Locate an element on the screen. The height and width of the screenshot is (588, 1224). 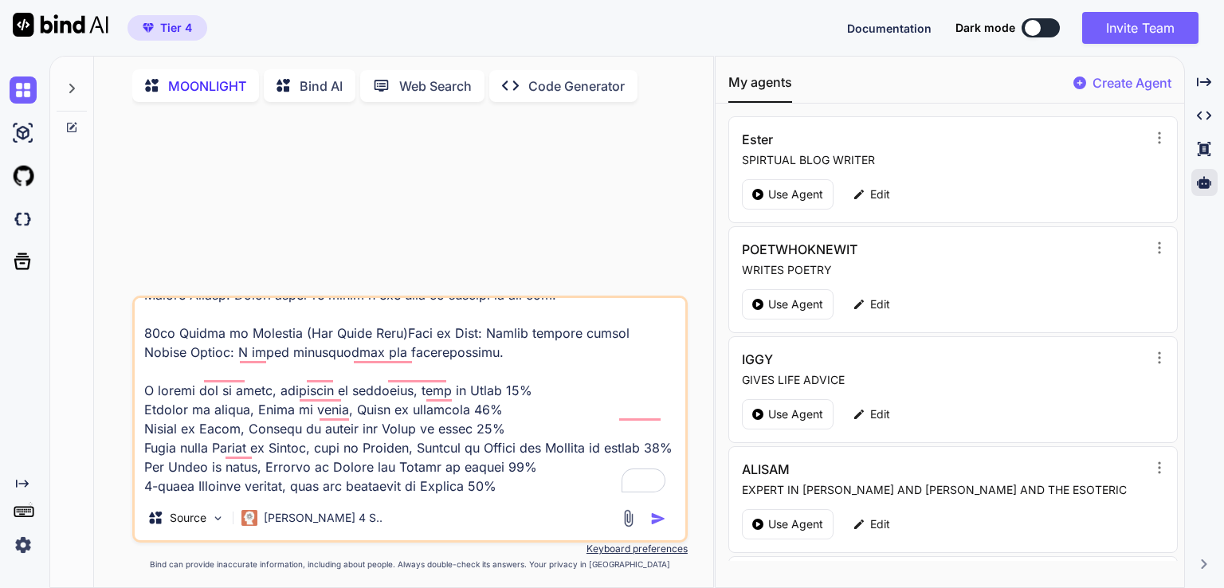
textarea: To enrich screen reader interactions, please activate Accessibility in Grammarly extension settings is located at coordinates (409, 397).